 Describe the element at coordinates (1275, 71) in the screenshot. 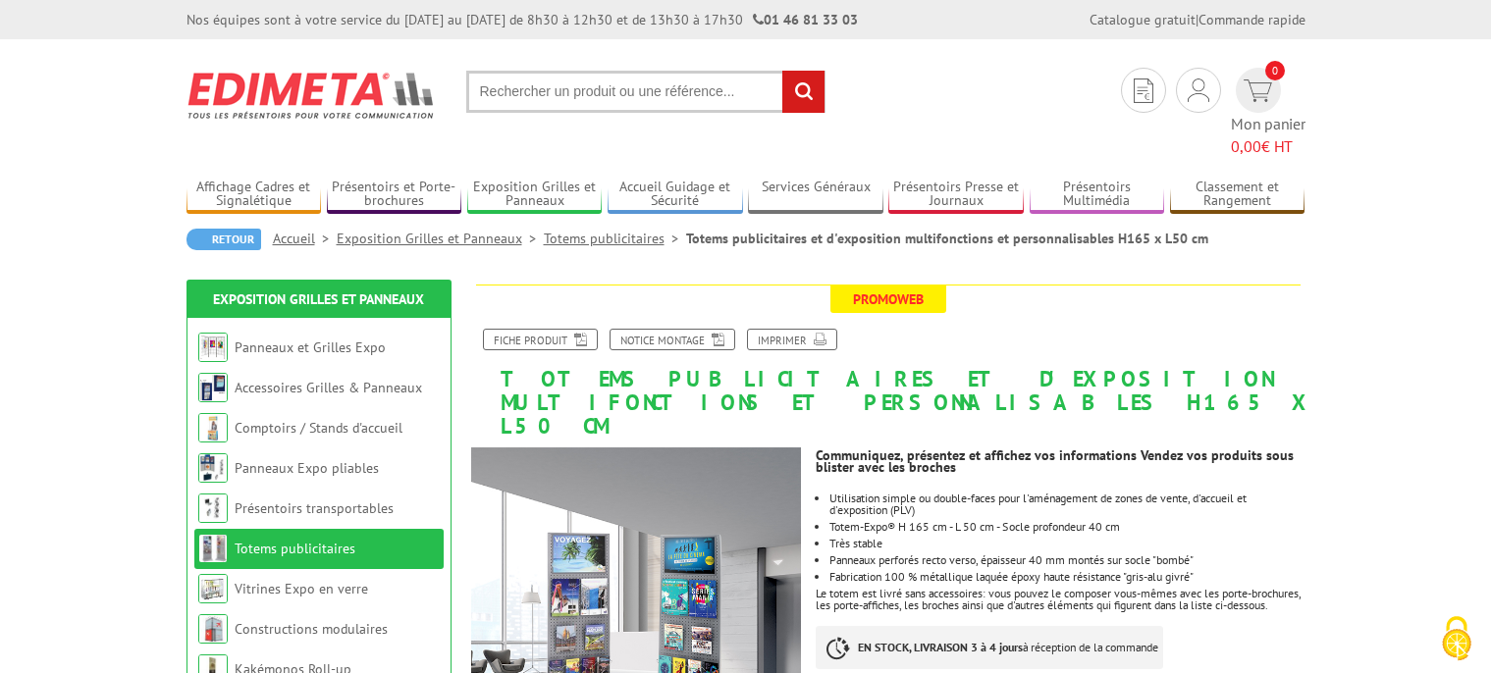

I see `span: 0` at that location.